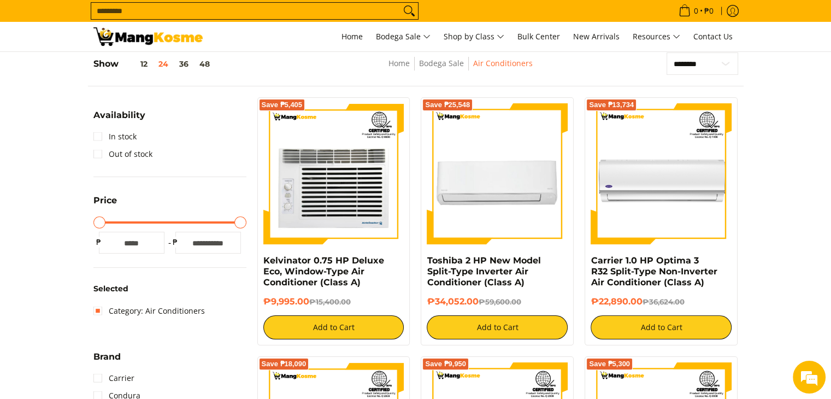  I want to click on del: ₱36,624.00, so click(663, 302).